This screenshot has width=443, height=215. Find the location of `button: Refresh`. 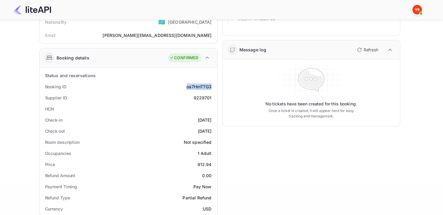

button: Refresh is located at coordinates (367, 50).